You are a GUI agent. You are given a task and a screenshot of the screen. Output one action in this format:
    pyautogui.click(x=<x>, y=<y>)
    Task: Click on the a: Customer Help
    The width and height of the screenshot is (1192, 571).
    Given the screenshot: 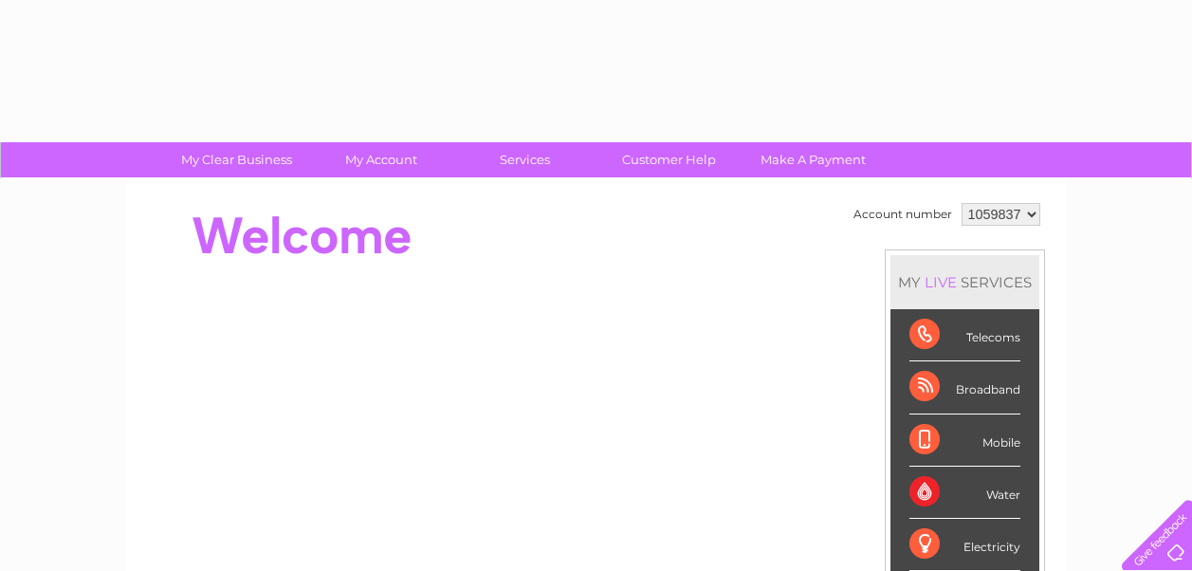 What is the action you would take?
    pyautogui.click(x=669, y=159)
    